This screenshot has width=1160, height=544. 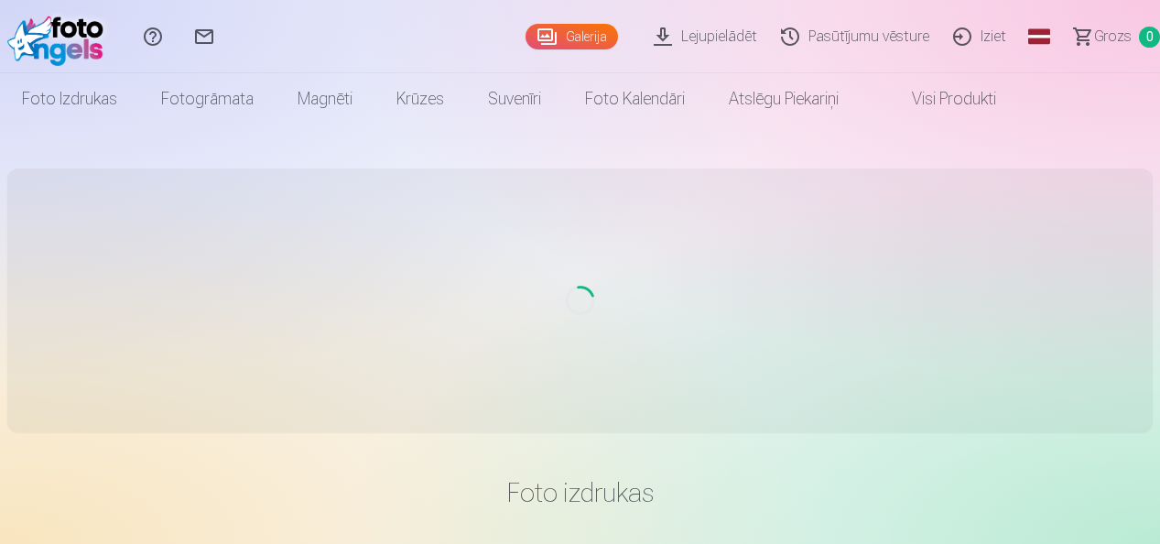 What do you see at coordinates (207, 99) in the screenshot?
I see `a: Fotogrāmata` at bounding box center [207, 99].